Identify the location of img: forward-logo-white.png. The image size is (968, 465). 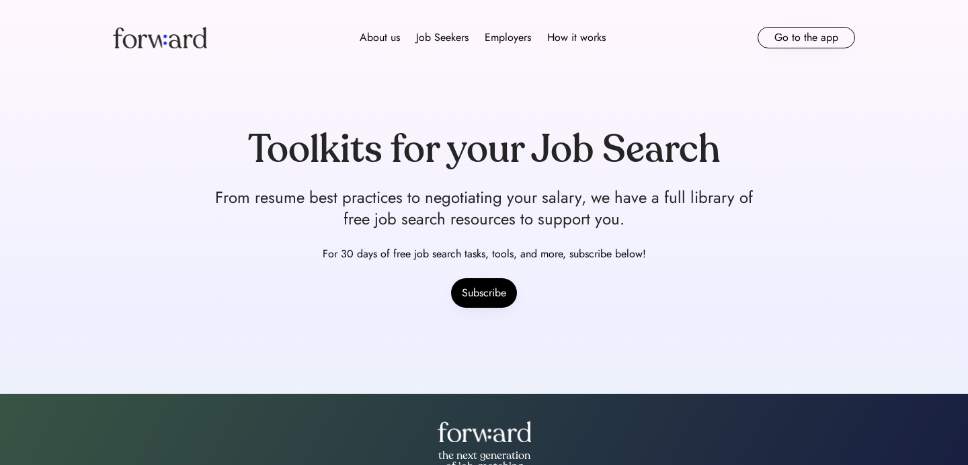
(484, 432).